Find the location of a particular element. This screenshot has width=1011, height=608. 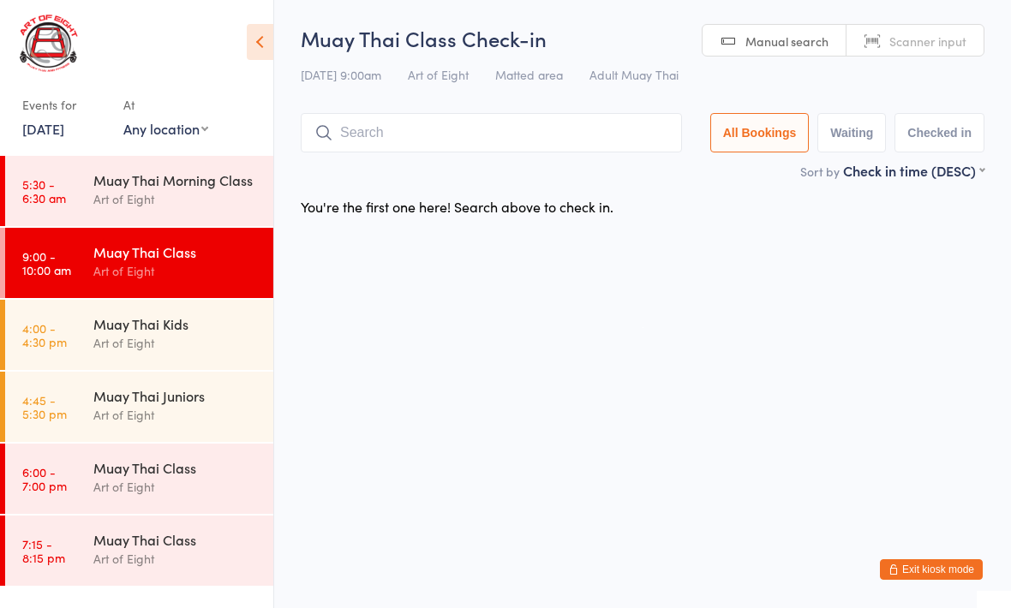

div: Muay Thai Juniors is located at coordinates (176, 396).